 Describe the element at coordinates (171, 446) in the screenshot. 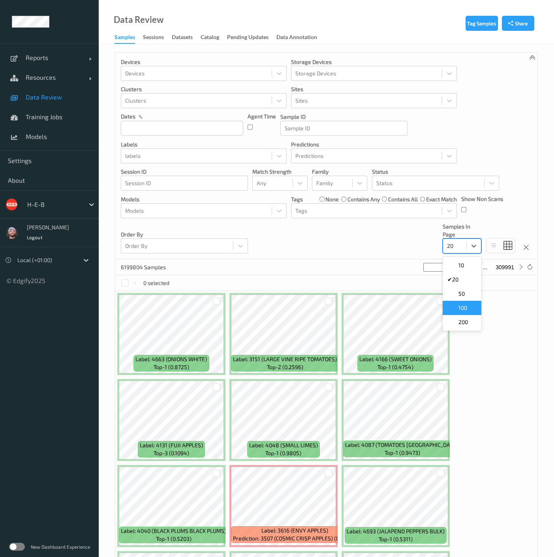

I see `span: Label: 4131 (FUJI APPLES)` at that location.